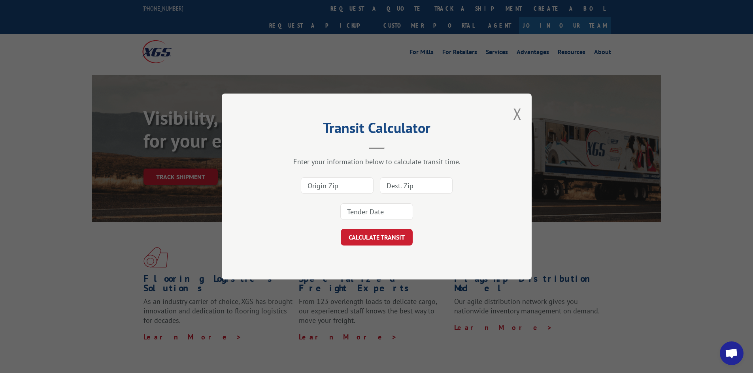 This screenshot has height=373, width=753. I want to click on a: Open chat, so click(731, 354).